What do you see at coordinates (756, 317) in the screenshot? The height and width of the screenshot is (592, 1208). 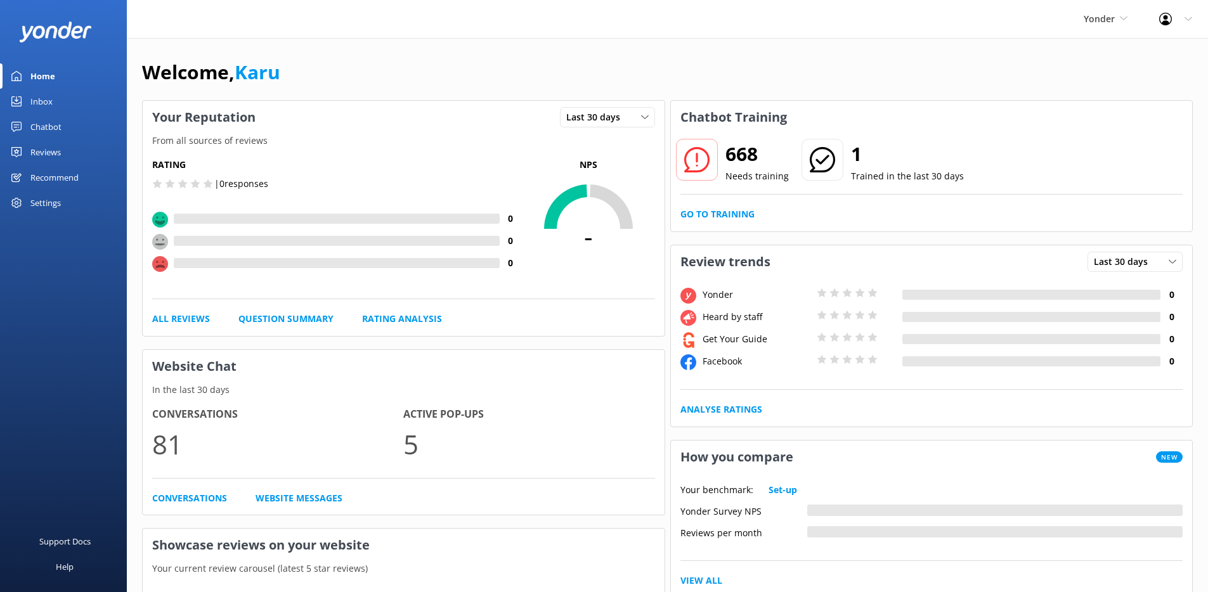 I see `div: Heard by staff` at bounding box center [756, 317].